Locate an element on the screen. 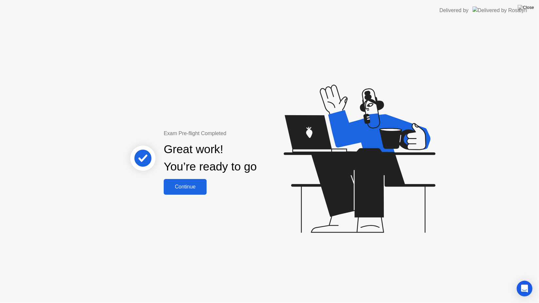 This screenshot has width=539, height=303. div: Open Intercom Messenger is located at coordinates (524, 289).